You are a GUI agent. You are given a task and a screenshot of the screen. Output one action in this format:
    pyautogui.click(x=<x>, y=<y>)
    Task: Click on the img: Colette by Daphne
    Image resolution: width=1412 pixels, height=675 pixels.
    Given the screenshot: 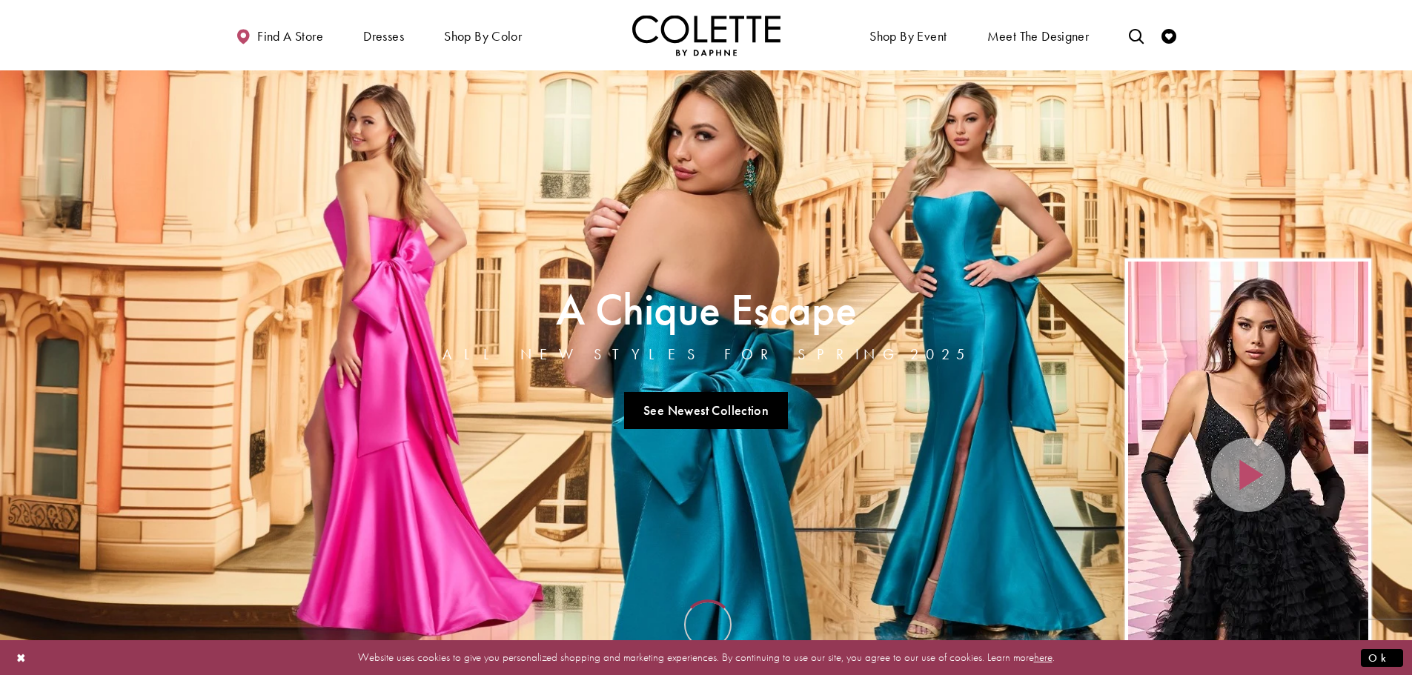 What is the action you would take?
    pyautogui.click(x=706, y=35)
    